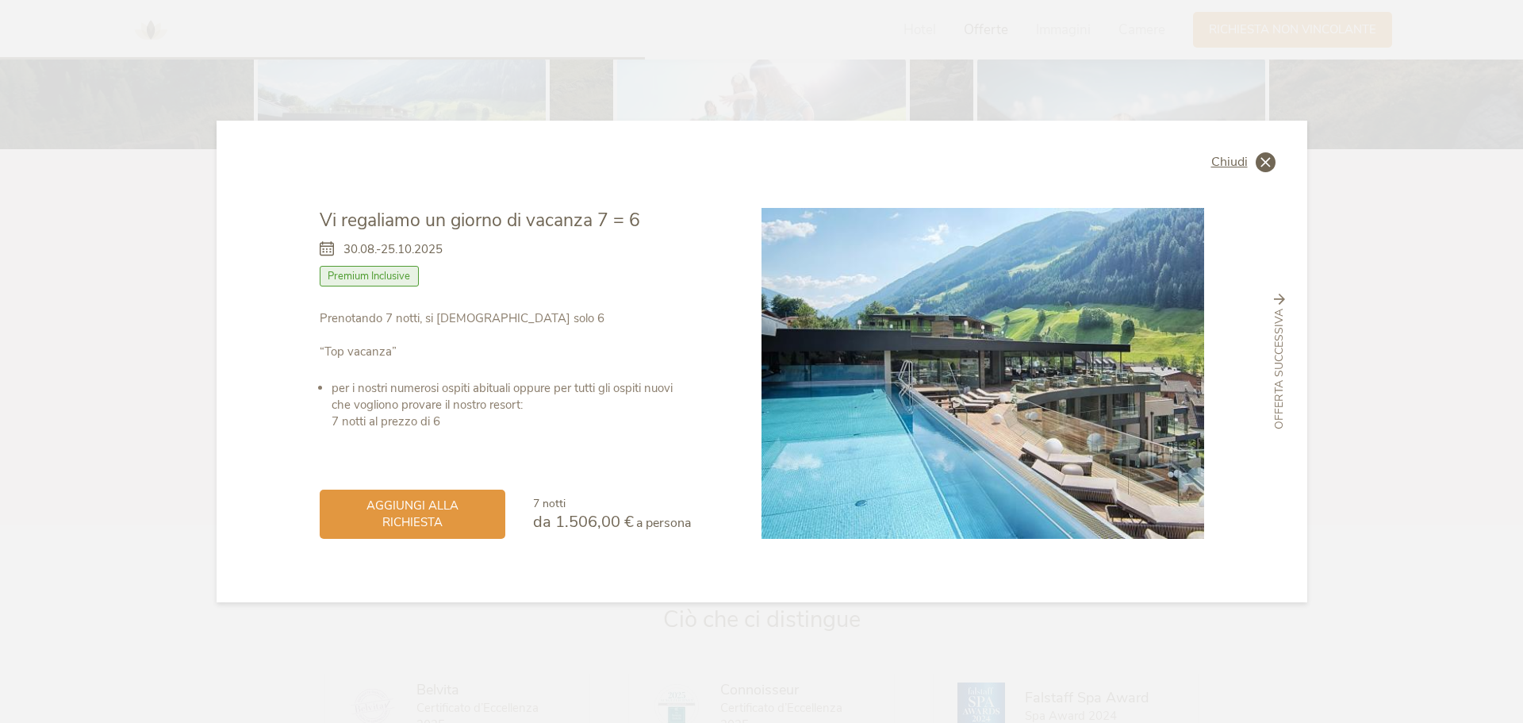 This screenshot has height=723, width=1523. Describe the element at coordinates (549, 503) in the screenshot. I see `span: 7 notti` at that location.